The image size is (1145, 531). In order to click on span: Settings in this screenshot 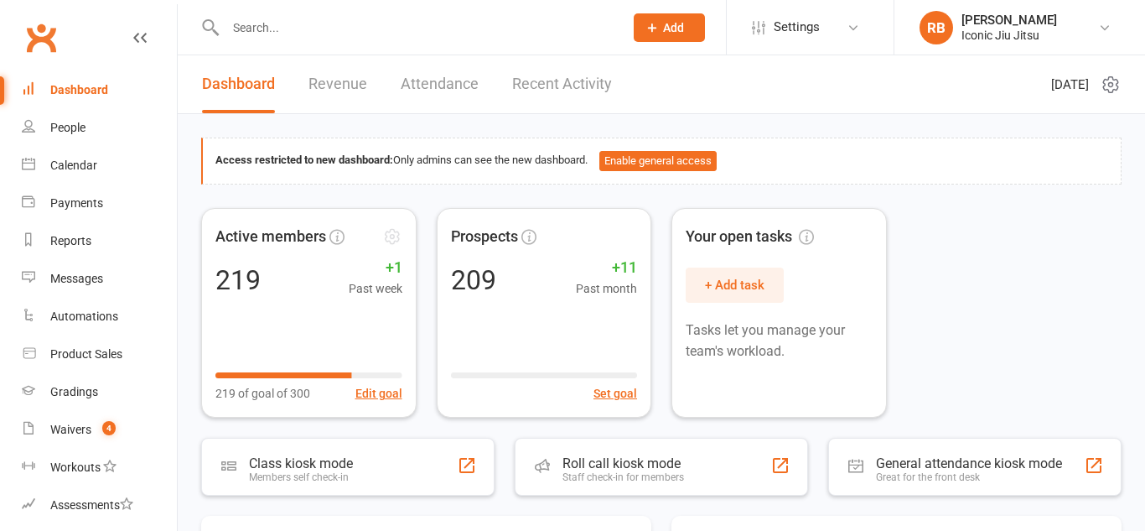, I will do `click(797, 27)`.